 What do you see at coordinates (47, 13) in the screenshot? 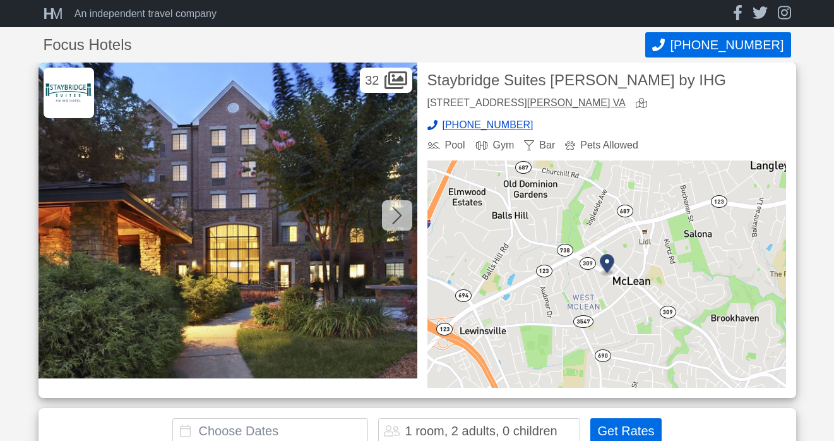
I see `span: H` at bounding box center [47, 13].